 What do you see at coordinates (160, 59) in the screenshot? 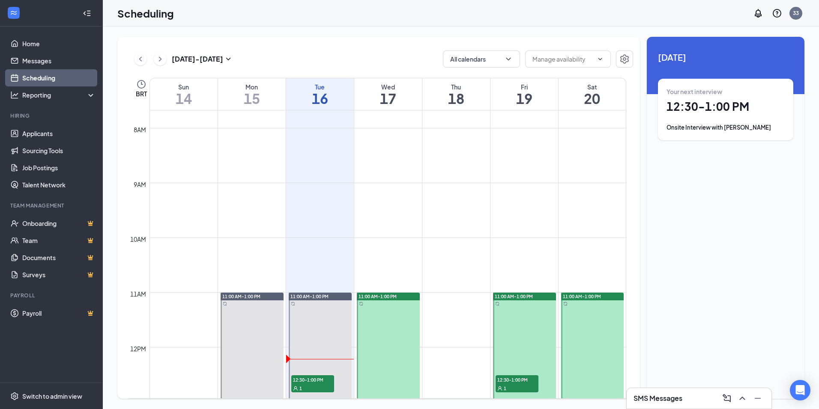
I see `svg: ChevronRight` at bounding box center [160, 59].